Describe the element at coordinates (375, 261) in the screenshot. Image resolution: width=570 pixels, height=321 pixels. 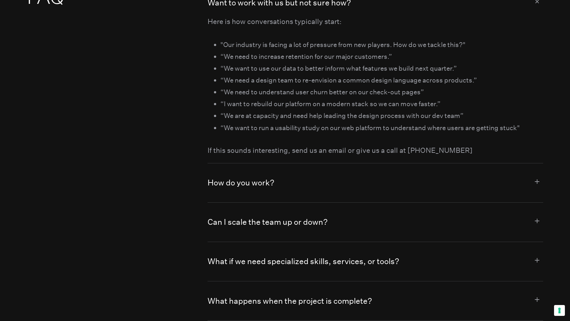
I see `button: What if we need specialized skills, services, or tools?` at that location.